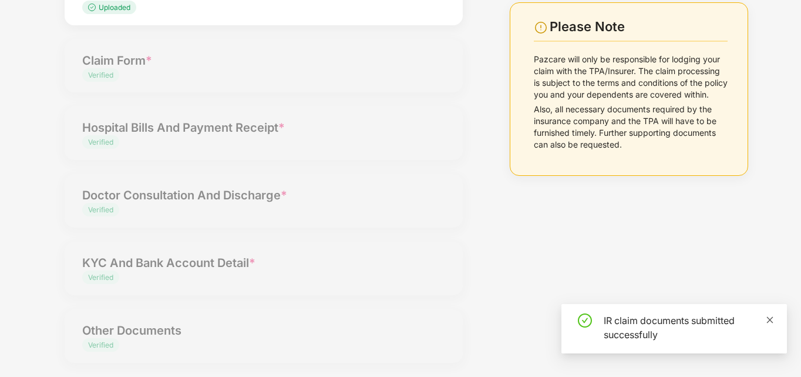 Image resolution: width=801 pixels, height=377 pixels. What do you see at coordinates (631, 127) in the screenshot?
I see `p: Also, all necessary documents required by the insurance company and the TPA will have to be furni...` at bounding box center [631, 127].